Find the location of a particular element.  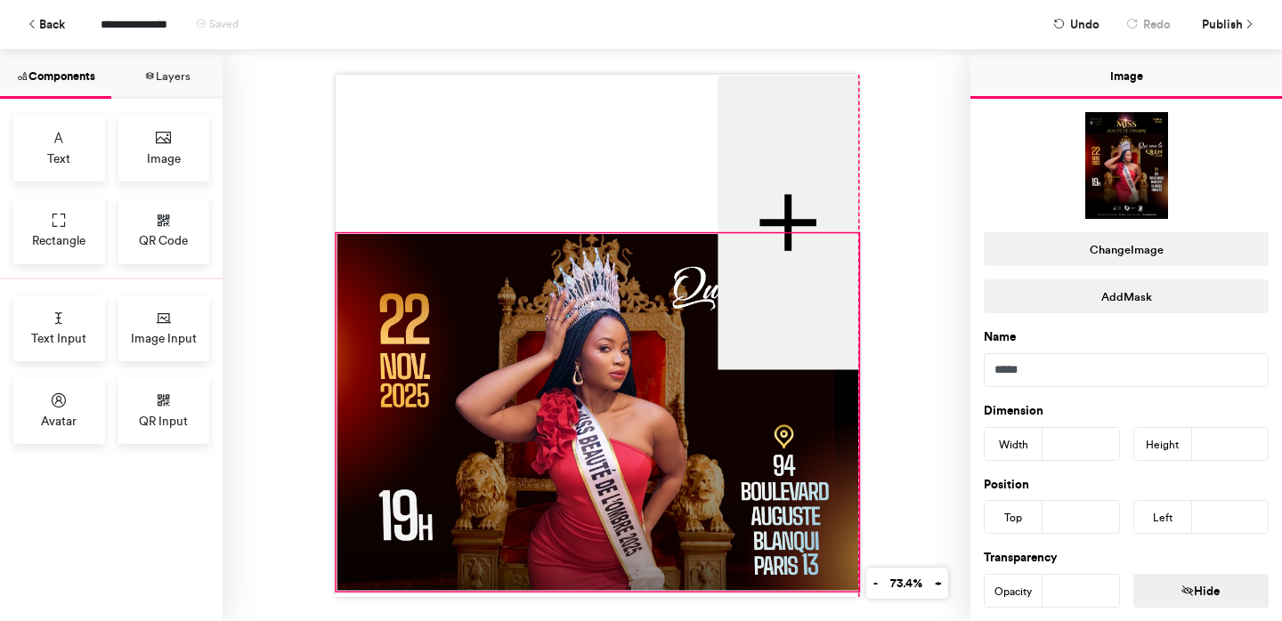

button: ChangeImage is located at coordinates (1126, 249).